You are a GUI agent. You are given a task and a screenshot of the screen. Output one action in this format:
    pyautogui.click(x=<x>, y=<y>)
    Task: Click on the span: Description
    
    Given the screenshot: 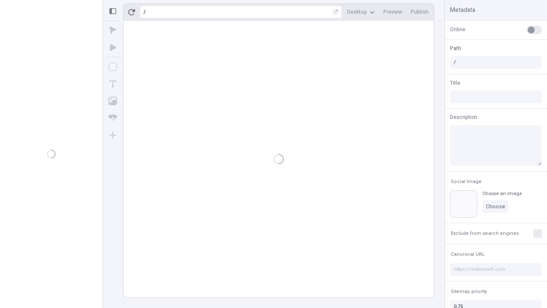 What is the action you would take?
    pyautogui.click(x=464, y=117)
    